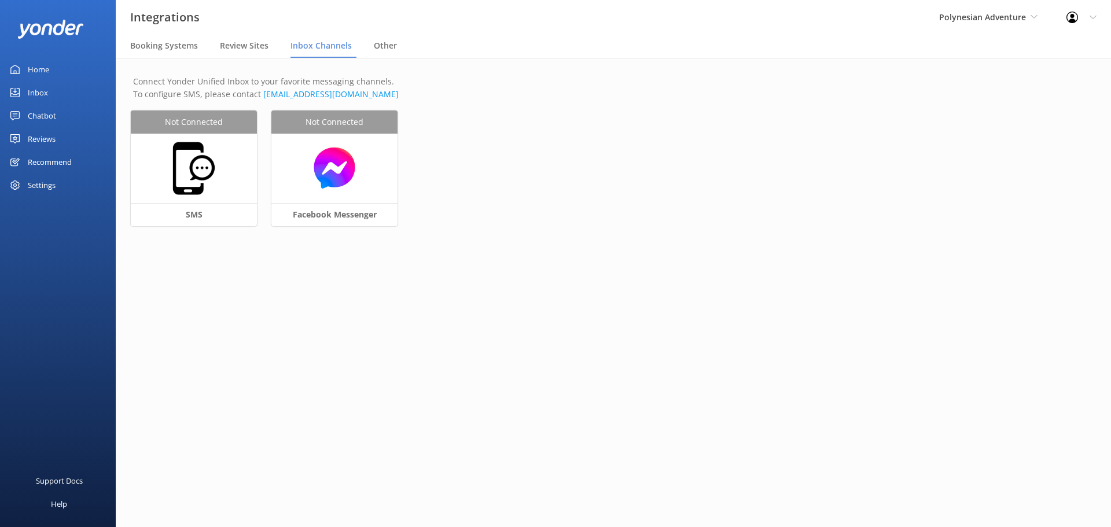 This screenshot has width=1111, height=527. I want to click on div: Recommend, so click(50, 162).